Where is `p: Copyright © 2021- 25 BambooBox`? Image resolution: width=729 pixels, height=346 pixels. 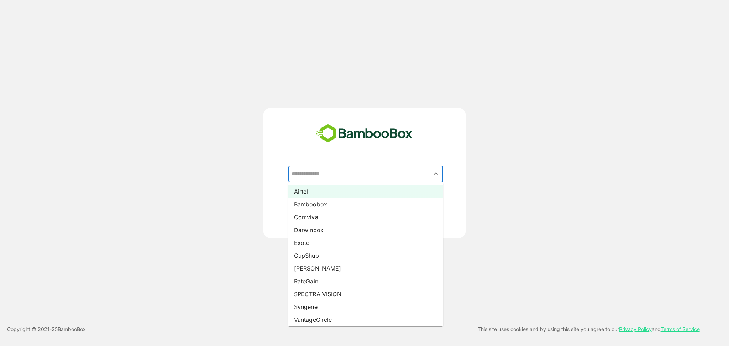 p: Copyright © 2021- 25 BambooBox is located at coordinates (46, 329).